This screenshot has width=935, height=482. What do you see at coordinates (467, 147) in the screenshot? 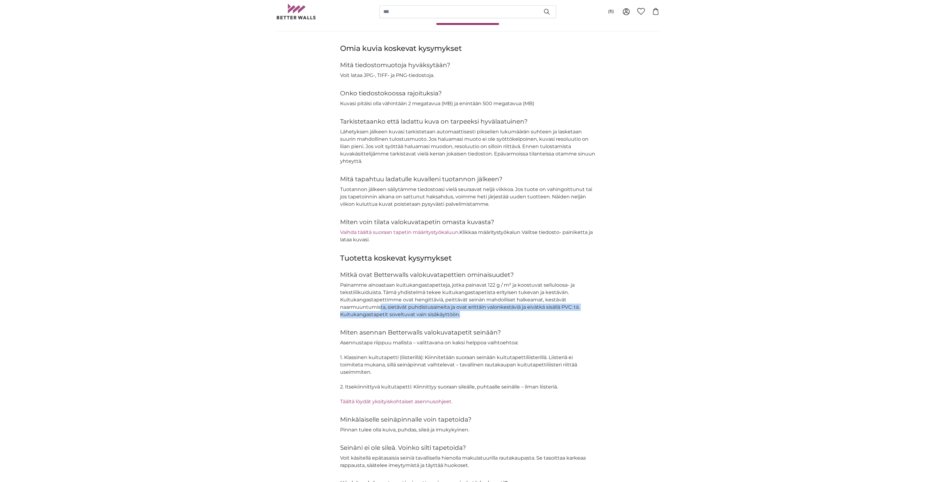
I see `p: Lähetyksen jälkeen kuvasi tarkistetaan automaattisesti pikselien lukumäärän suhteen ja lasketaan ...` at bounding box center [467, 147].